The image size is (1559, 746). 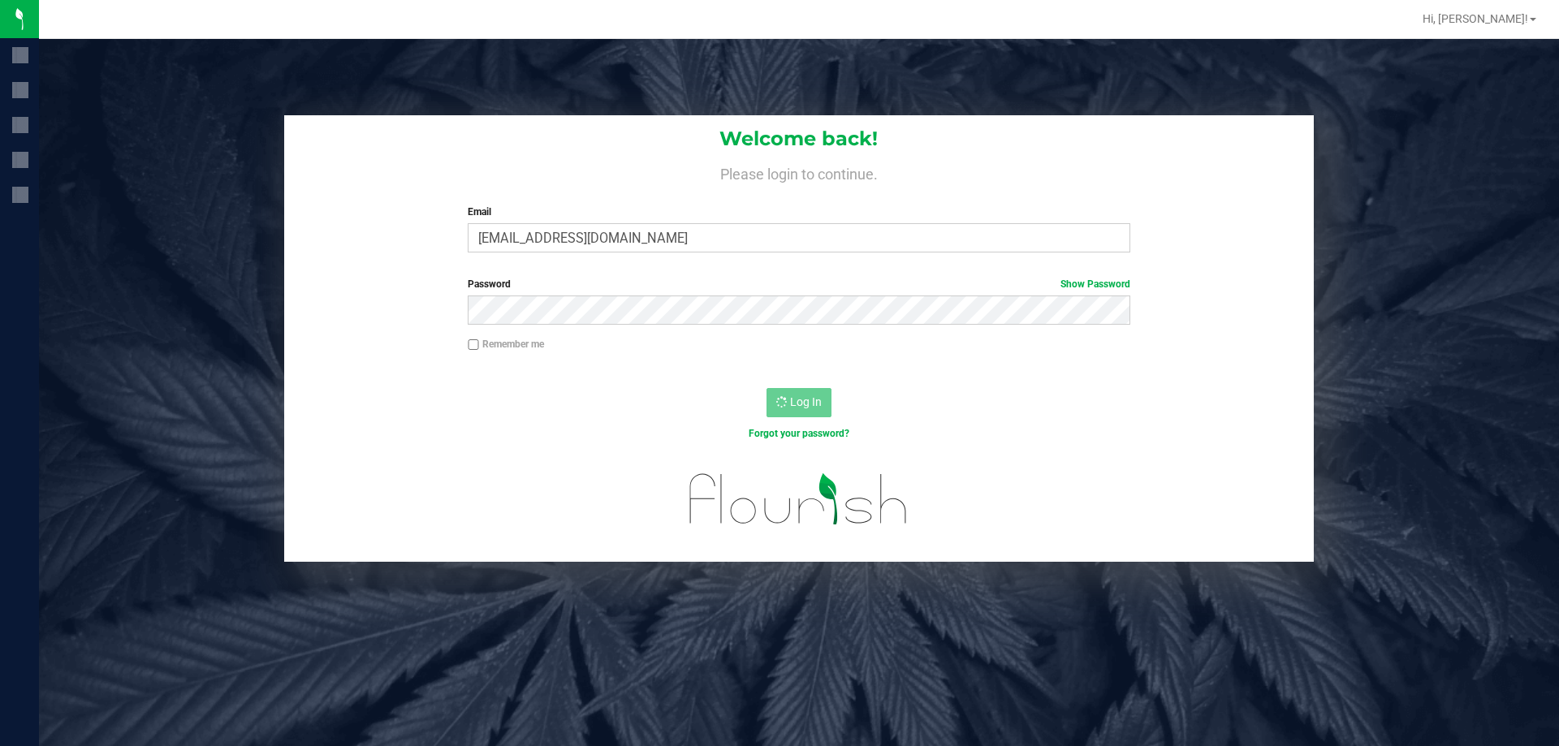 What do you see at coordinates (506, 344) in the screenshot?
I see `label: Remember me` at bounding box center [506, 344].